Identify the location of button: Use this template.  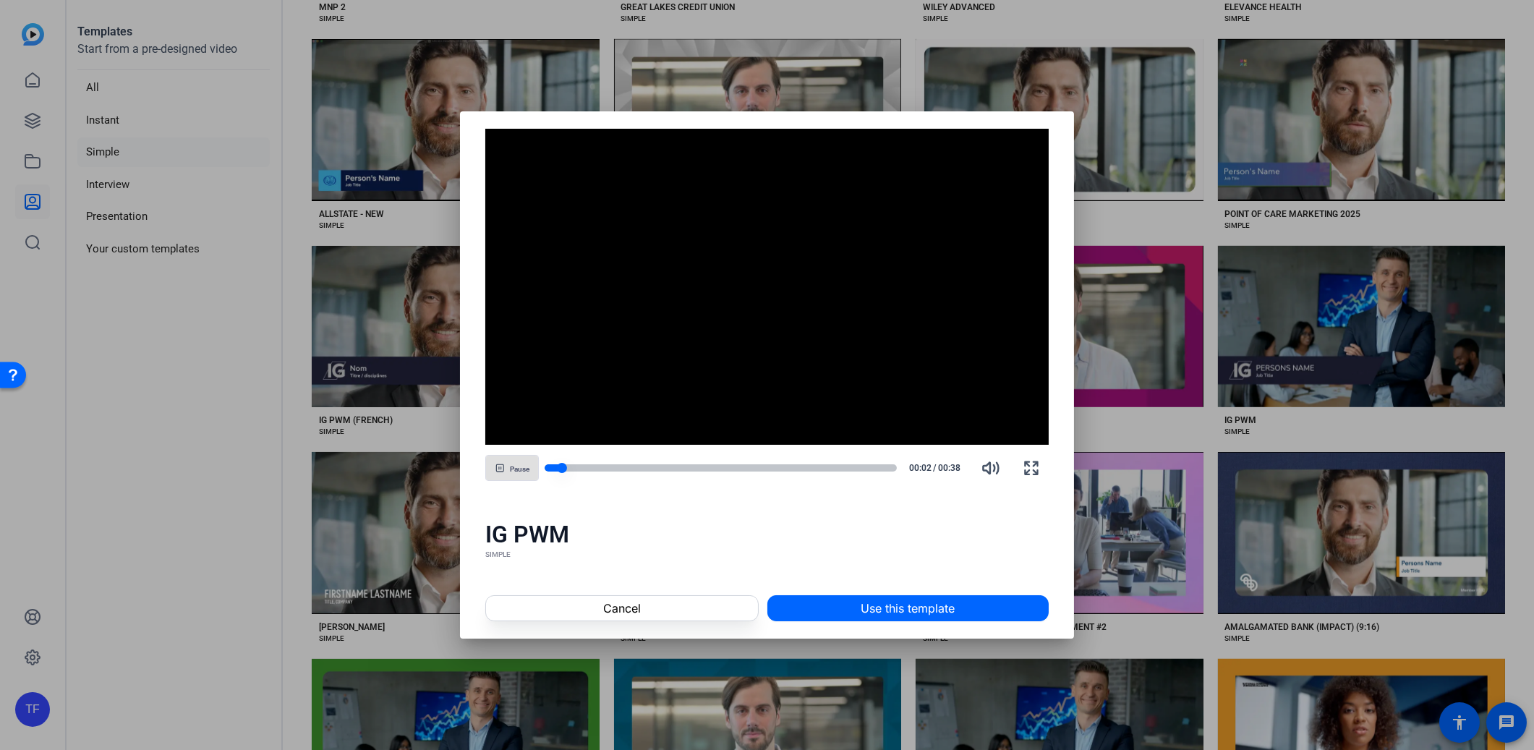
(908, 608).